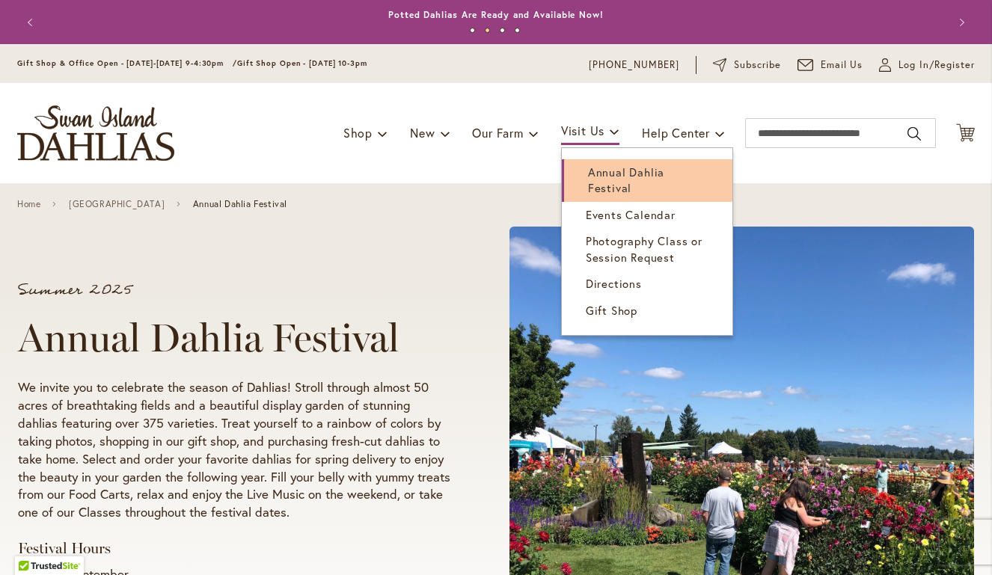 This screenshot has height=575, width=992. Describe the element at coordinates (746, 65) in the screenshot. I see `a: Subscribe` at that location.